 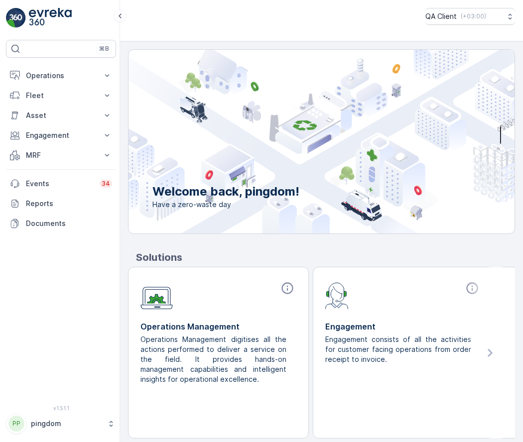 What do you see at coordinates (473, 16) in the screenshot?
I see `p: ( +03:00 )` at bounding box center [473, 16].